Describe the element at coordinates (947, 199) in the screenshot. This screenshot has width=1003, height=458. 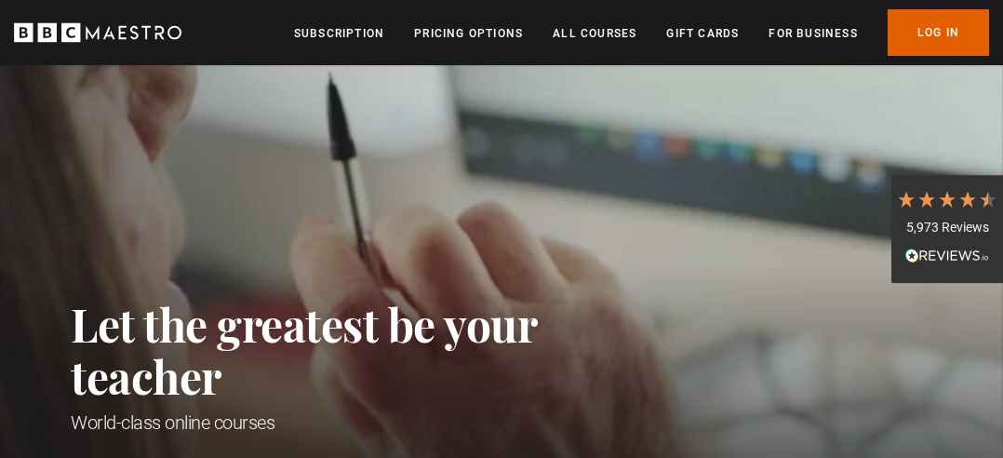
I see `div: 4.7 Stars` at that location.